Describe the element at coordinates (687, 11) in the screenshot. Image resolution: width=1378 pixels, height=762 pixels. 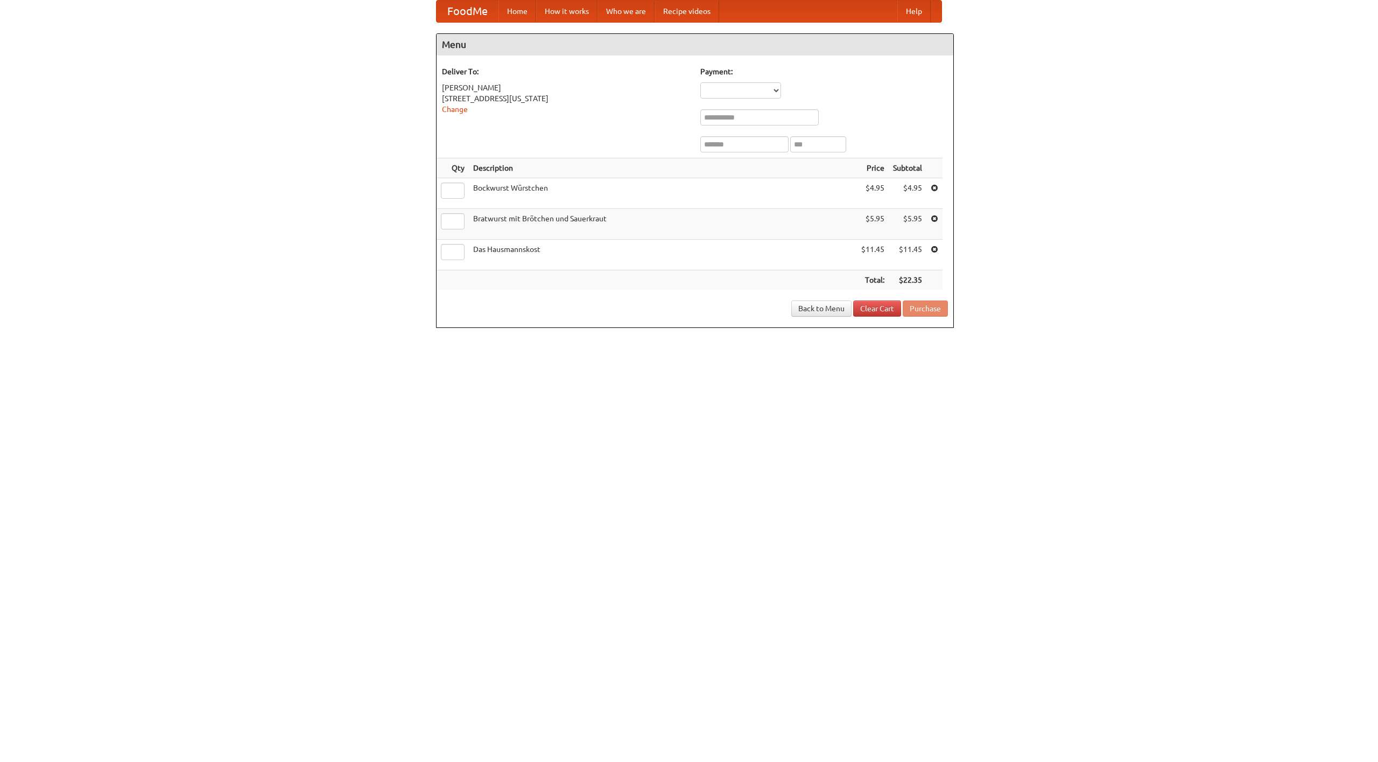
I see `a: Recipe videos` at that location.